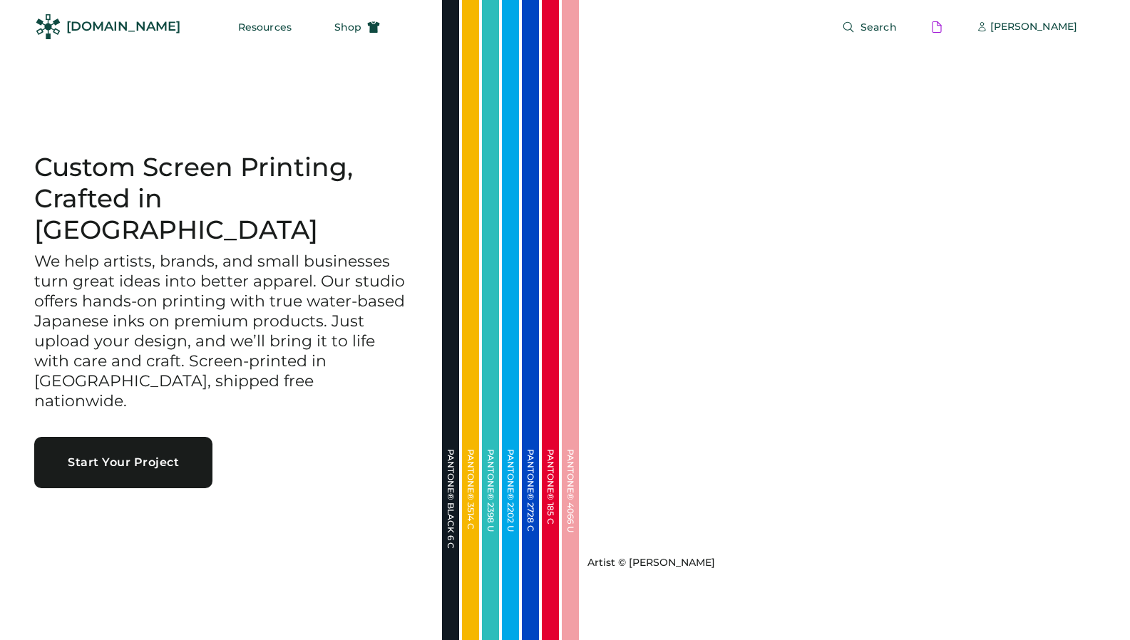  I want to click on h3: We help artists, brands, and small businesses turn great ideas into better apparel. Our studio of..., so click(221, 331).